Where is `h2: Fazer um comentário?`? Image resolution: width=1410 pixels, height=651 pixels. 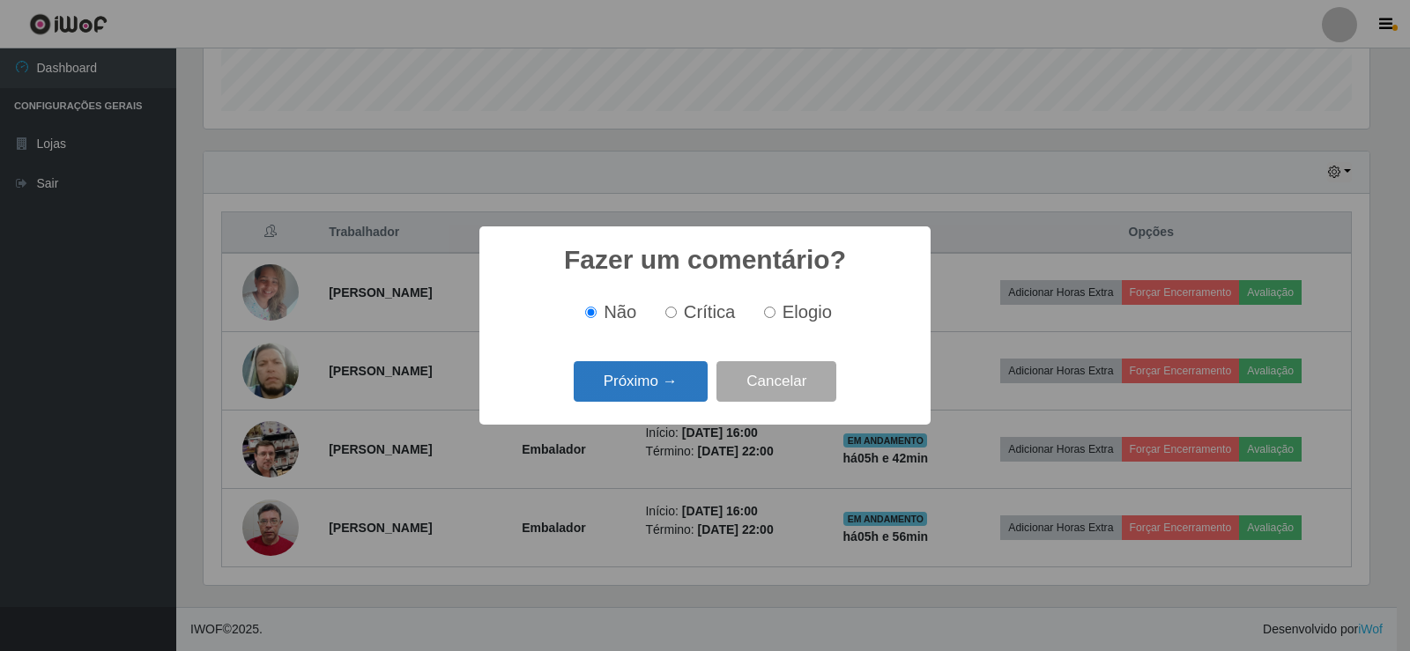 h2: Fazer um comentário? is located at coordinates (705, 260).